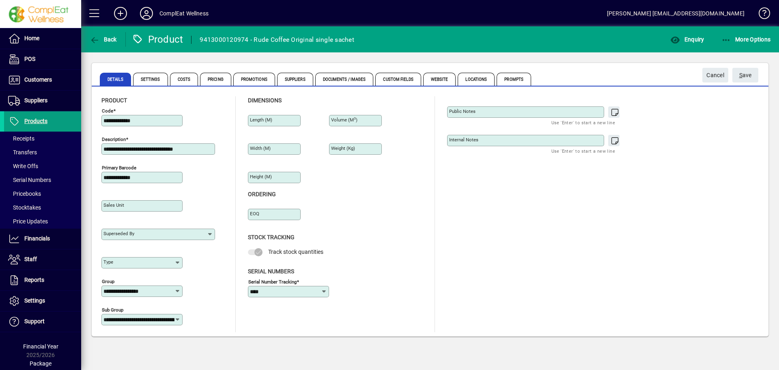 The height and width of the screenshot is (370, 779). I want to click on span: Price Updates, so click(28, 221).